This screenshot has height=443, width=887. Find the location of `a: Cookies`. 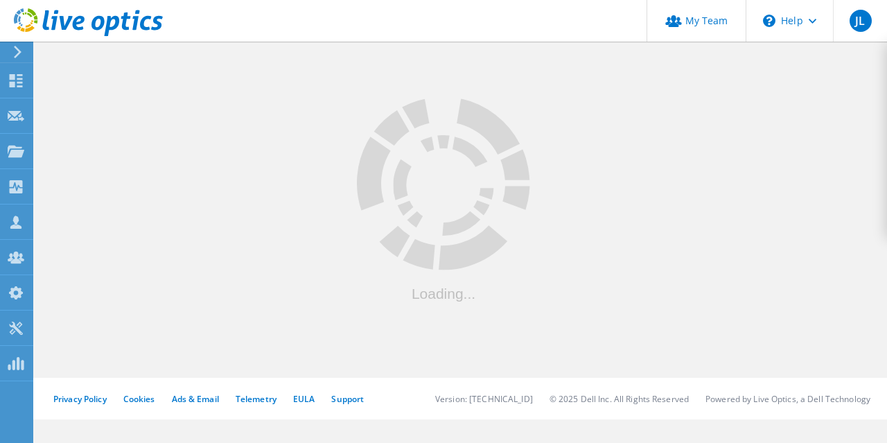

a: Cookies is located at coordinates (139, 398).